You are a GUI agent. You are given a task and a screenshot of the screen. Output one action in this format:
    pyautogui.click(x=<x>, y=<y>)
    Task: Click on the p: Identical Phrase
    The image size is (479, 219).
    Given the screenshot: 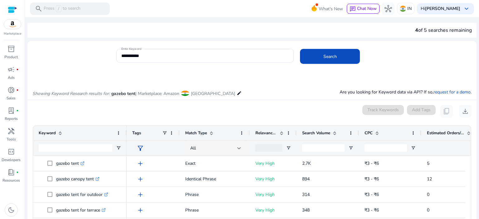 What is the action you would take?
    pyautogui.click(x=214, y=179)
    